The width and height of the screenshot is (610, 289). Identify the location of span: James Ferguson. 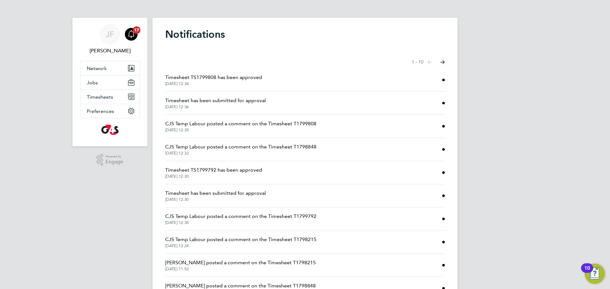
(110, 51).